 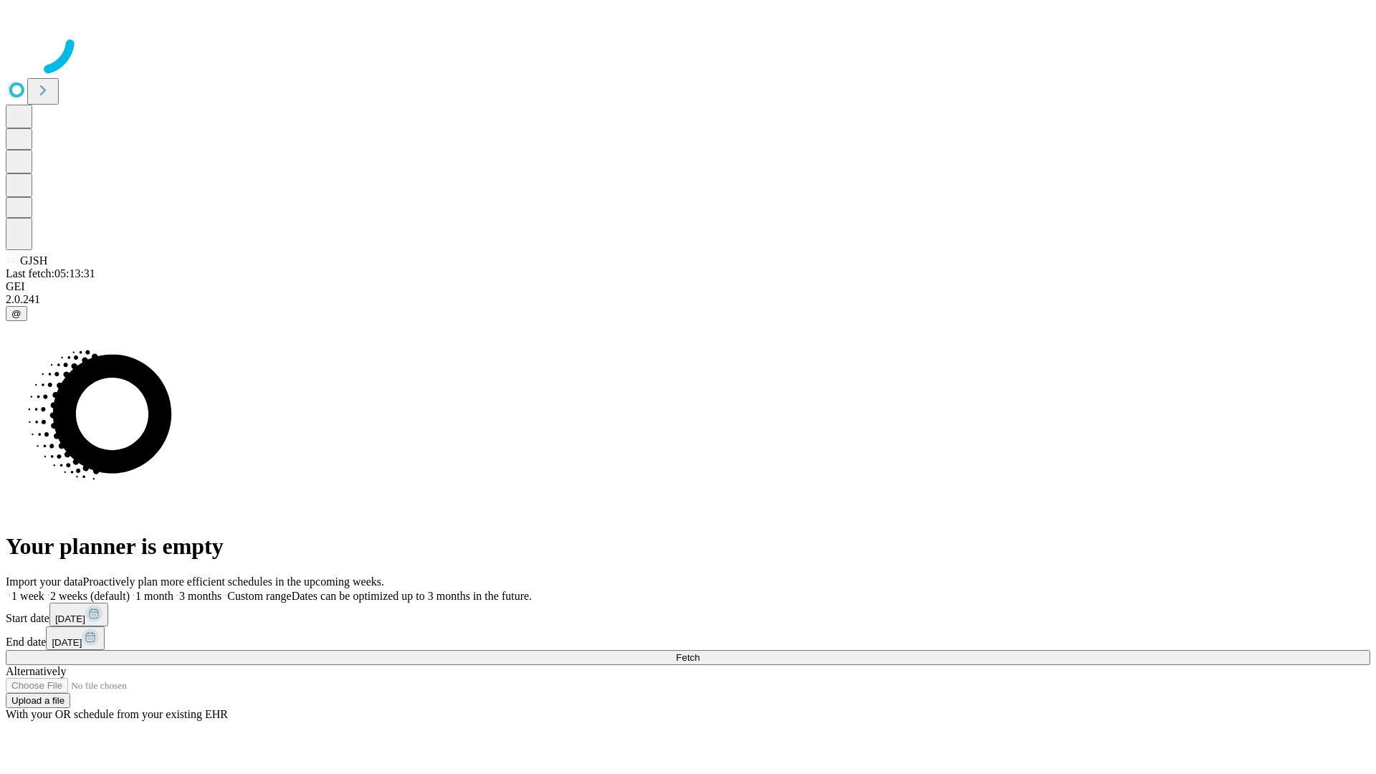 I want to click on div: End date, so click(x=688, y=638).